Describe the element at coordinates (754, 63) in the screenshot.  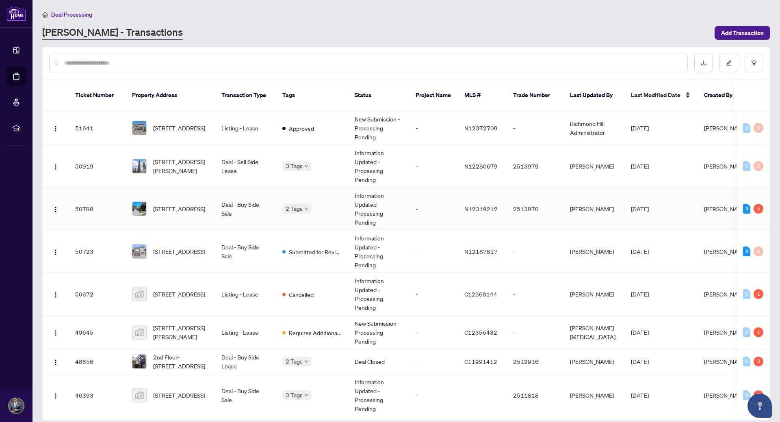
I see `button: filter` at that location.